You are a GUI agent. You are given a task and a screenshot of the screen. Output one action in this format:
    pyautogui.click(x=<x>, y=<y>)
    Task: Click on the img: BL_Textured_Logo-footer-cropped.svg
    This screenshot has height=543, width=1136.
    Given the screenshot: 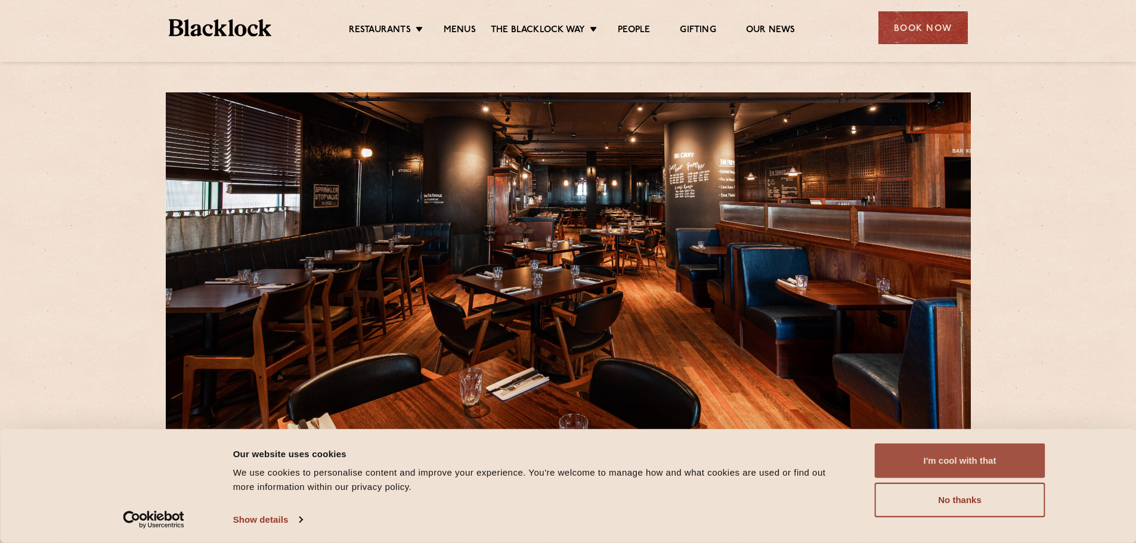 What is the action you would take?
    pyautogui.click(x=220, y=27)
    